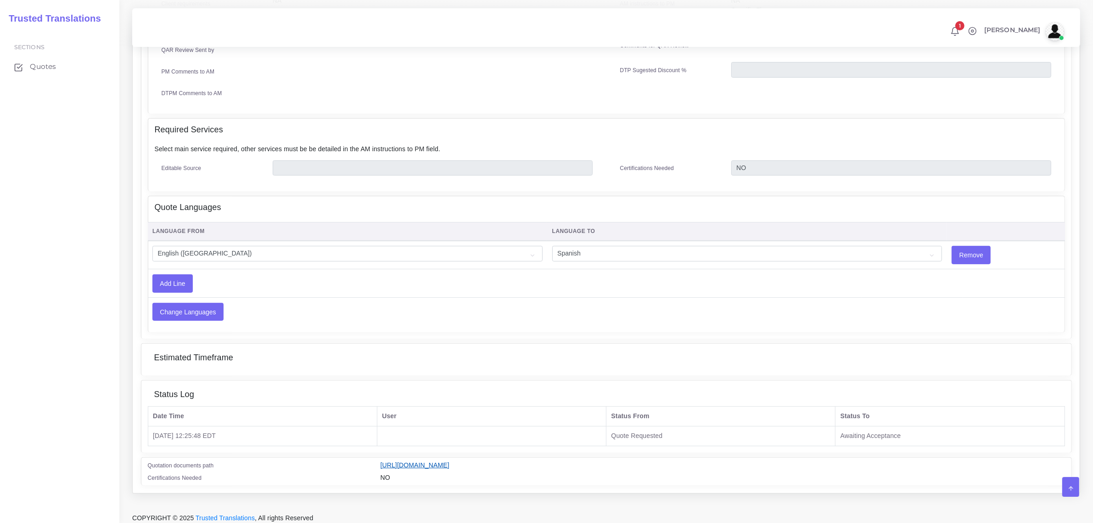  Describe the element at coordinates (188, 312) in the screenshot. I see `input: Change Languages` at that location.